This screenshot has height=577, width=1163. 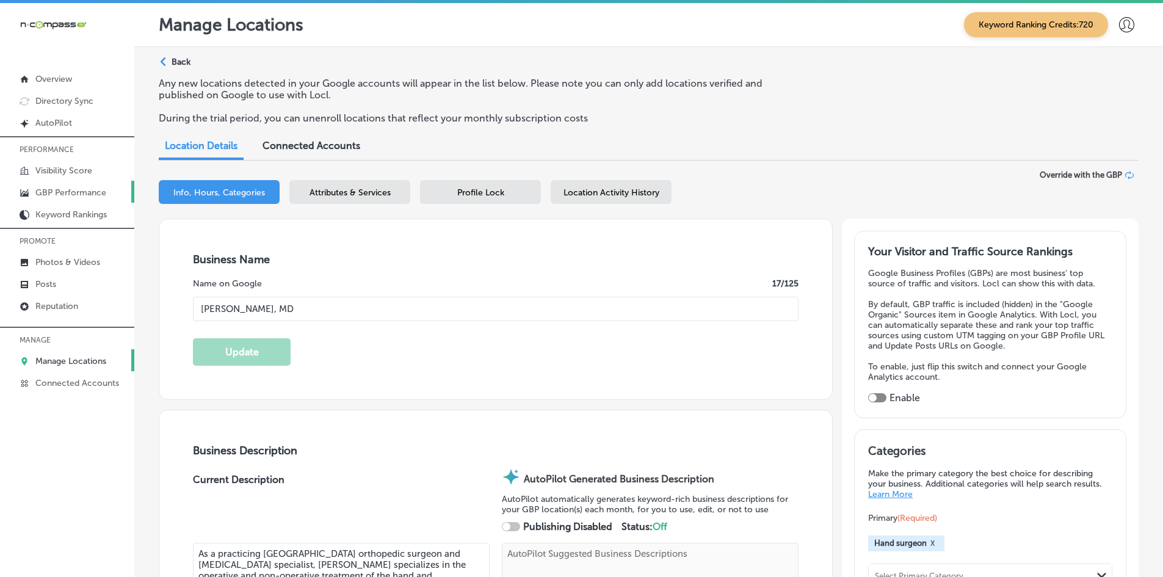 What do you see at coordinates (990, 325) in the screenshot?
I see `p: By default, GBP traffic is included (hidden) in the "Google Organic" Sources item in Google Analy...` at bounding box center [990, 325].